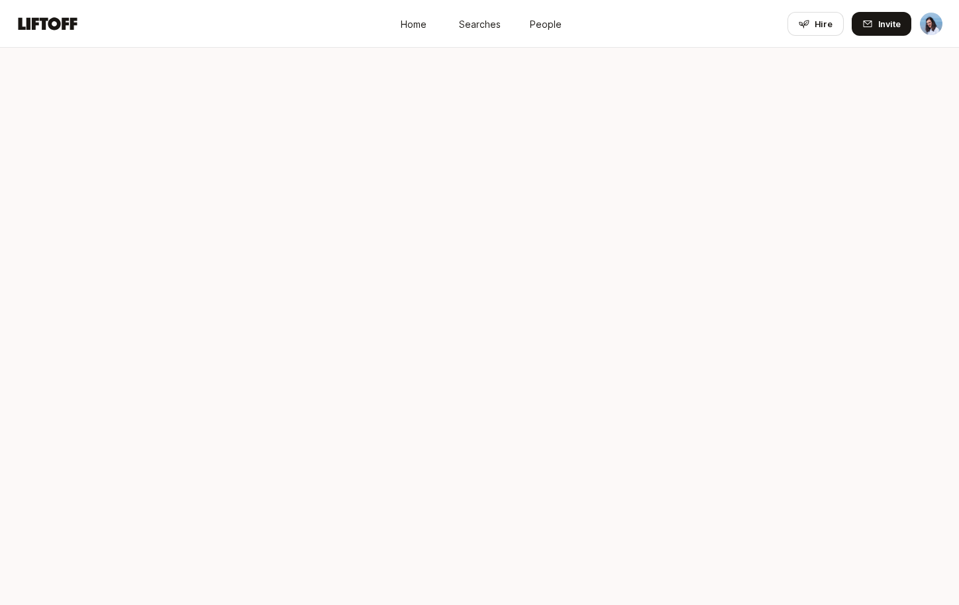 The height and width of the screenshot is (605, 959). What do you see at coordinates (479, 23) in the screenshot?
I see `span: Searches` at bounding box center [479, 23].